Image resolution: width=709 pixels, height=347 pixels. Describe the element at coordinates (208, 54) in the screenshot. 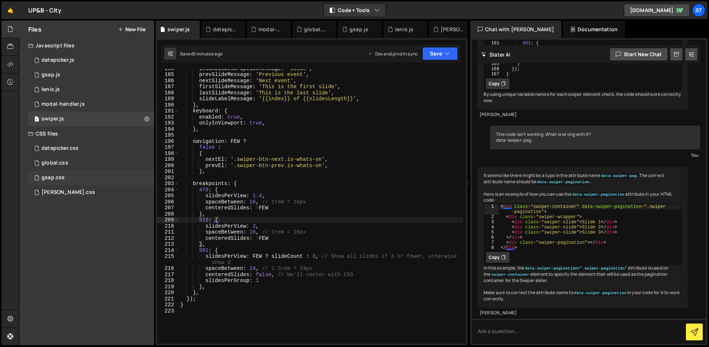

I see `div: 5 minutes ago` at that location.